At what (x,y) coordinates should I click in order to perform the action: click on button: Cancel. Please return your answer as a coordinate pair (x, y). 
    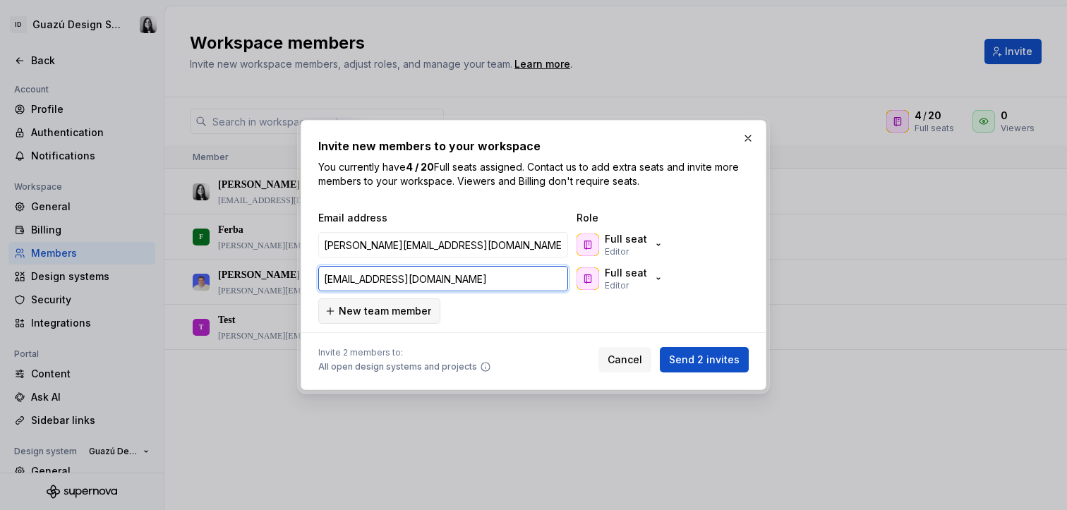
    Looking at the image, I should click on (625, 360).